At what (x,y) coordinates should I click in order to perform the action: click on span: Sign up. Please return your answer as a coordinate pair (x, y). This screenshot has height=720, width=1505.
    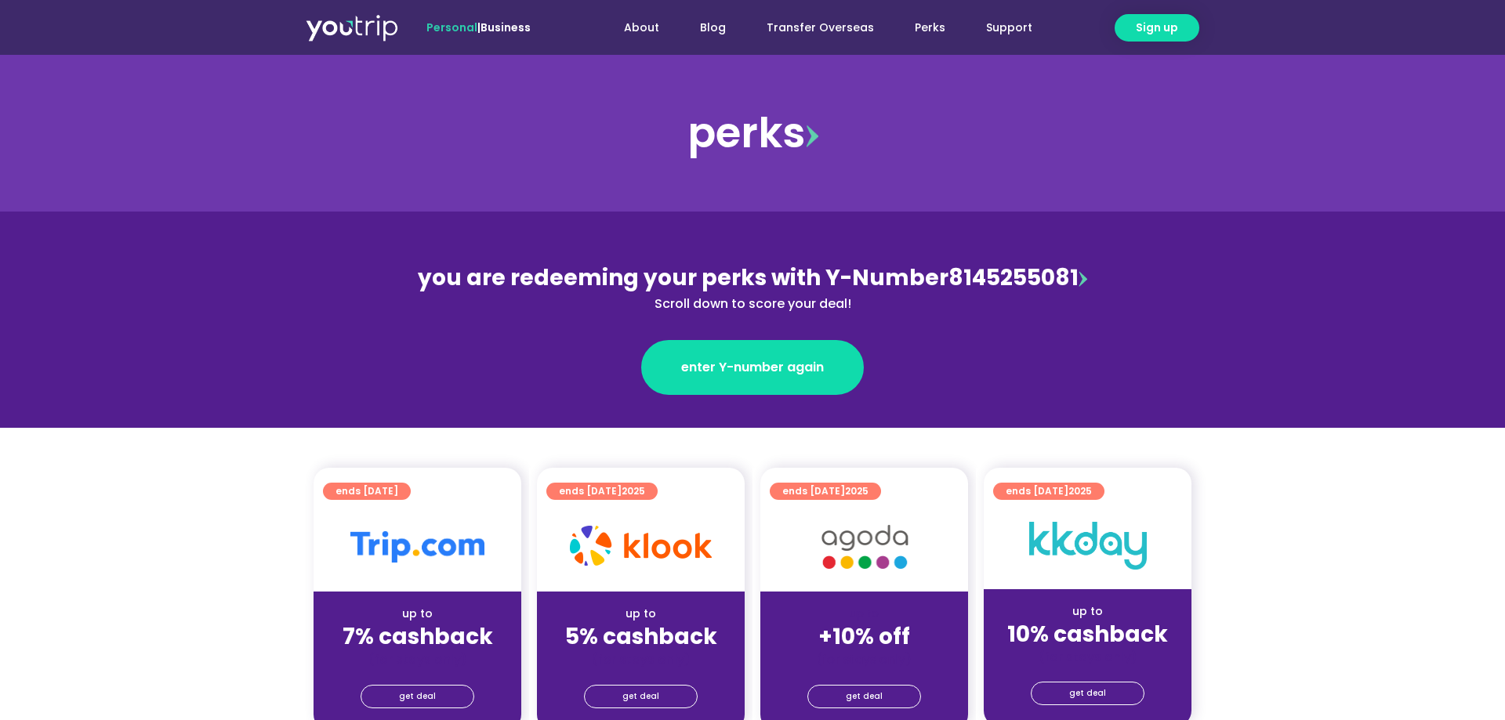
    Looking at the image, I should click on (1157, 27).